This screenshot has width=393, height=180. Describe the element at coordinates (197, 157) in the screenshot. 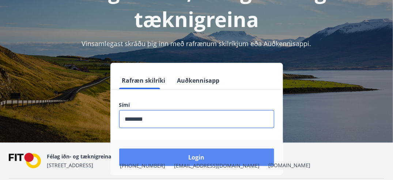

I see `button: Login` at that location.